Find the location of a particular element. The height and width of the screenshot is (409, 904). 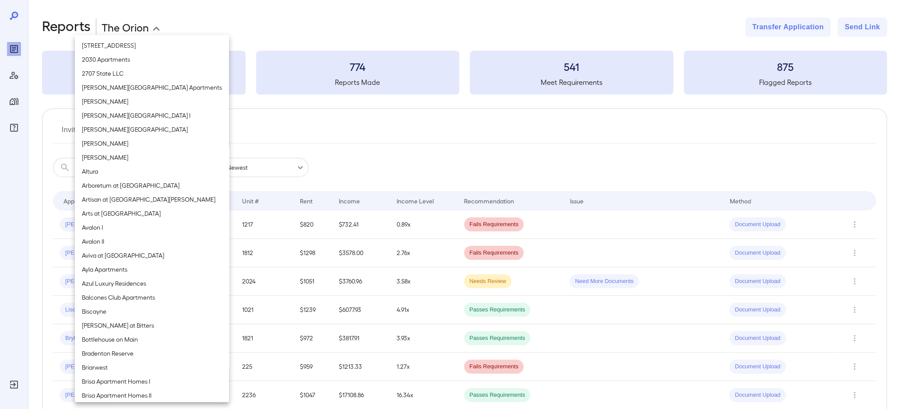

li: Briarwest is located at coordinates (152, 368).